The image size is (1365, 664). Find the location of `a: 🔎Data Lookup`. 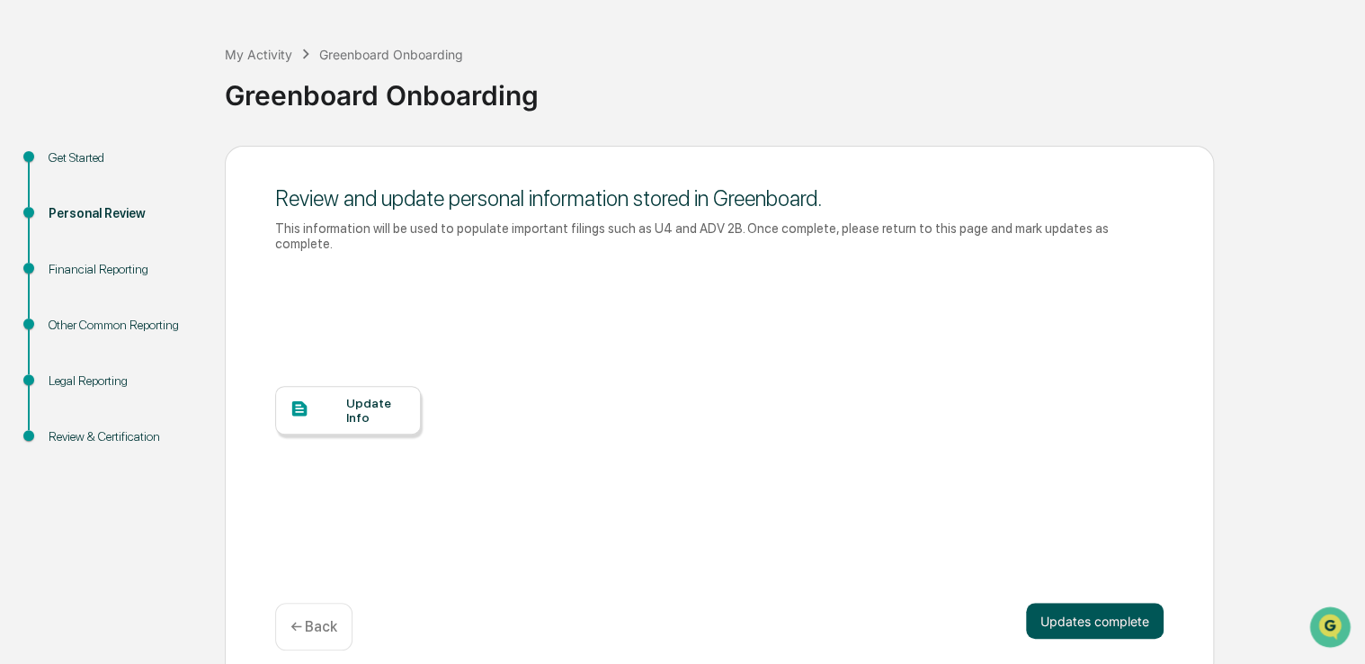

a: 🔎Data Lookup is located at coordinates (66, 270).